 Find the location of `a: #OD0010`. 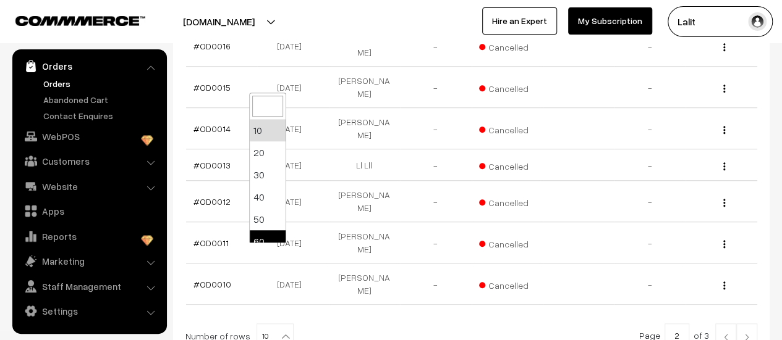

a: #OD0010 is located at coordinates (212, 284).